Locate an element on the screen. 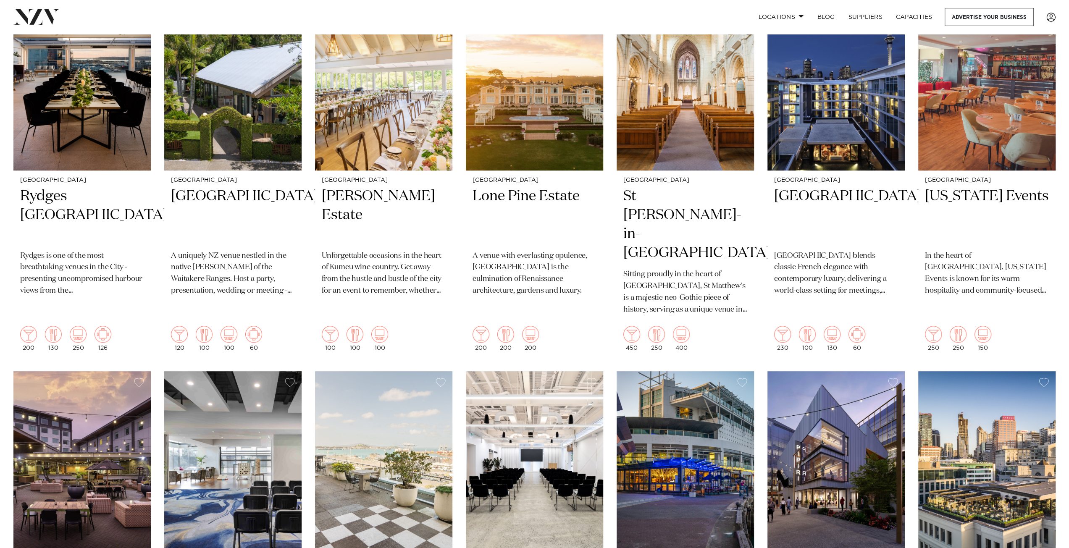  h2: Lone Pine Estate is located at coordinates (534, 215).